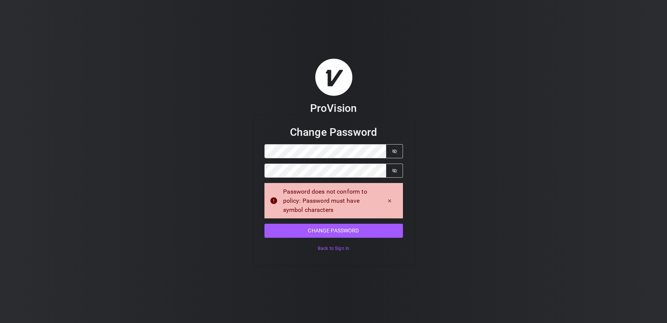 This screenshot has height=323, width=667. What do you see at coordinates (333, 248) in the screenshot?
I see `button: Back to Sign In` at bounding box center [333, 248].